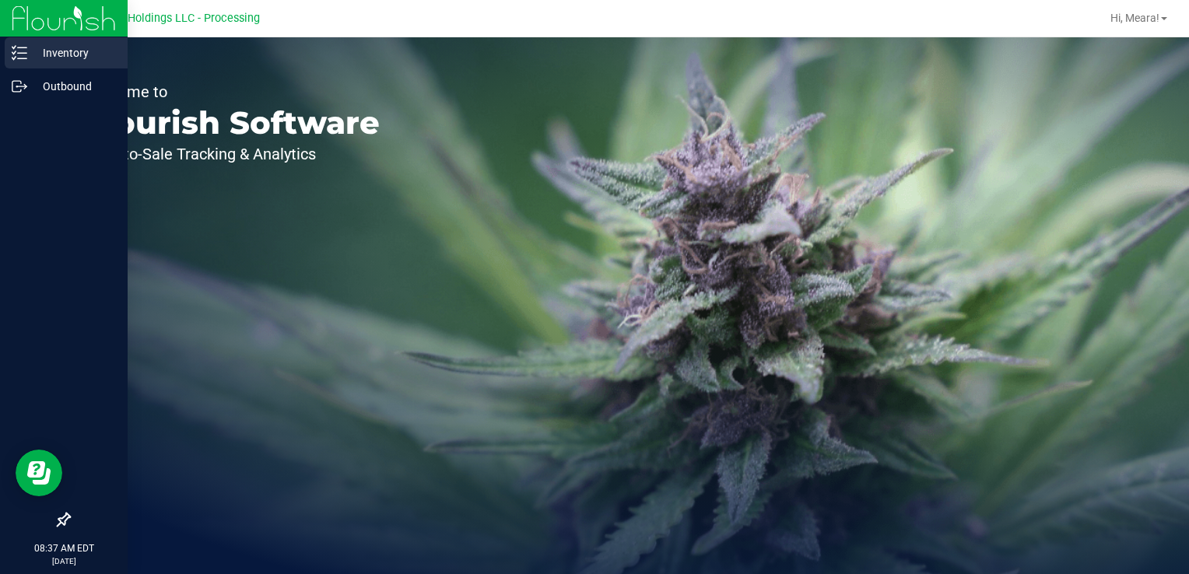  I want to click on p: Welcome to, so click(232, 92).